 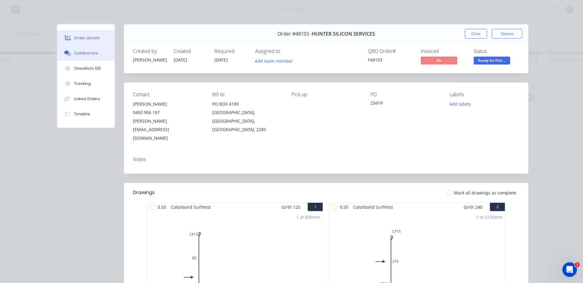 I want to click on div: Order details, so click(x=87, y=38).